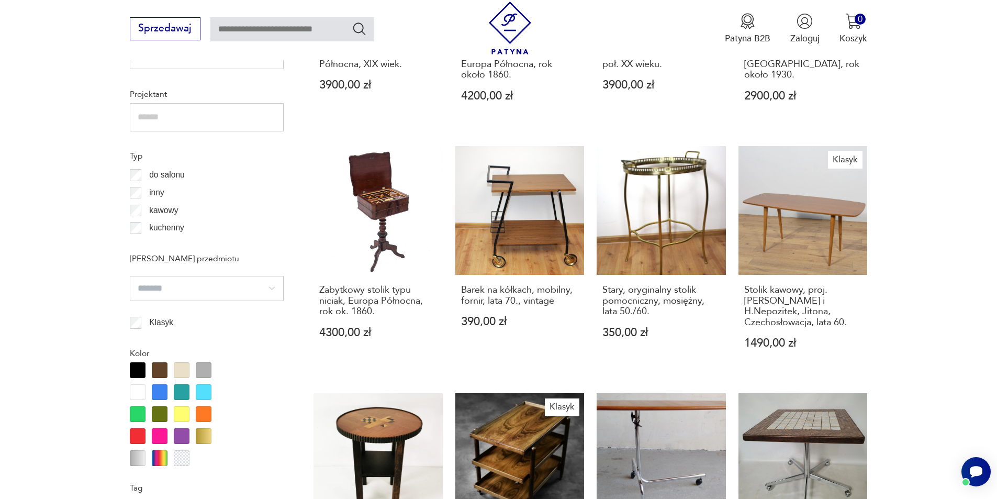 This screenshot has height=499, width=997. I want to click on h3: Stolik typu karciak, Europa Północna, XIX wiek., so click(378, 59).